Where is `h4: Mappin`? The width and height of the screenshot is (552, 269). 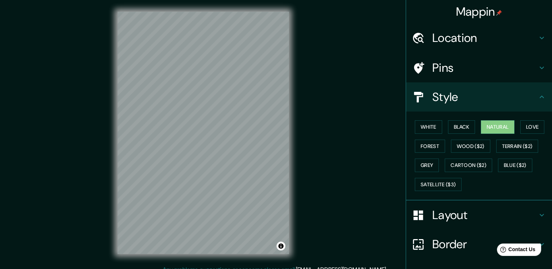 h4: Mappin is located at coordinates (479, 12).